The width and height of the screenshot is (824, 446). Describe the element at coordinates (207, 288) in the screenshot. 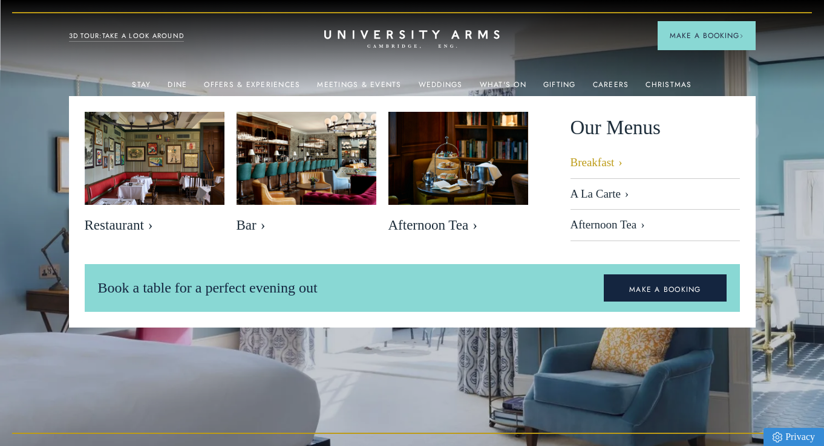

I see `span: Book a table for a perfect evening out` at that location.